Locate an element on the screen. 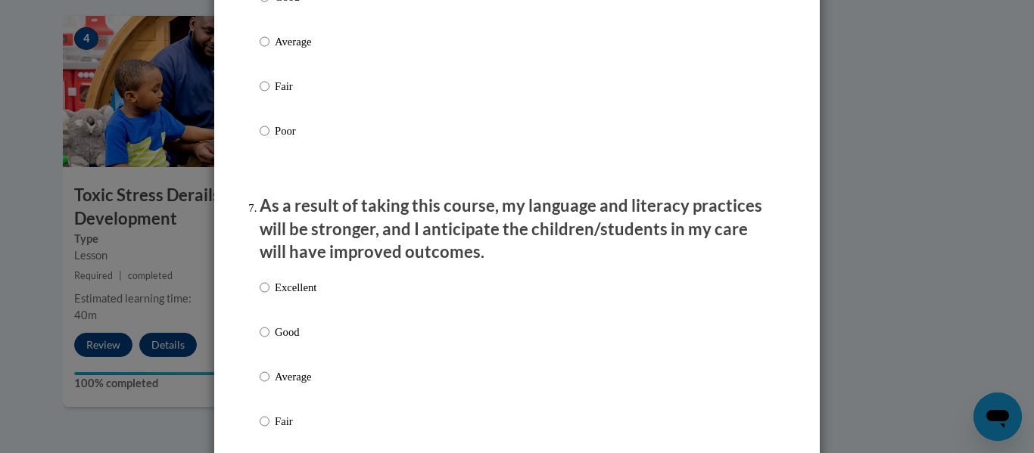 The image size is (1034, 453). p: Excellent is located at coordinates (295, 288).